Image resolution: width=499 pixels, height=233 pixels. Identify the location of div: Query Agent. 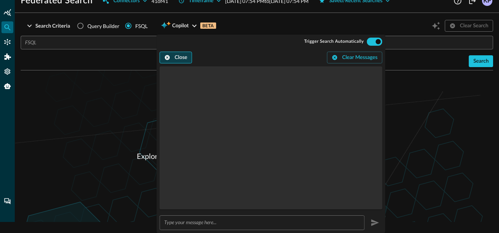
(7, 86).